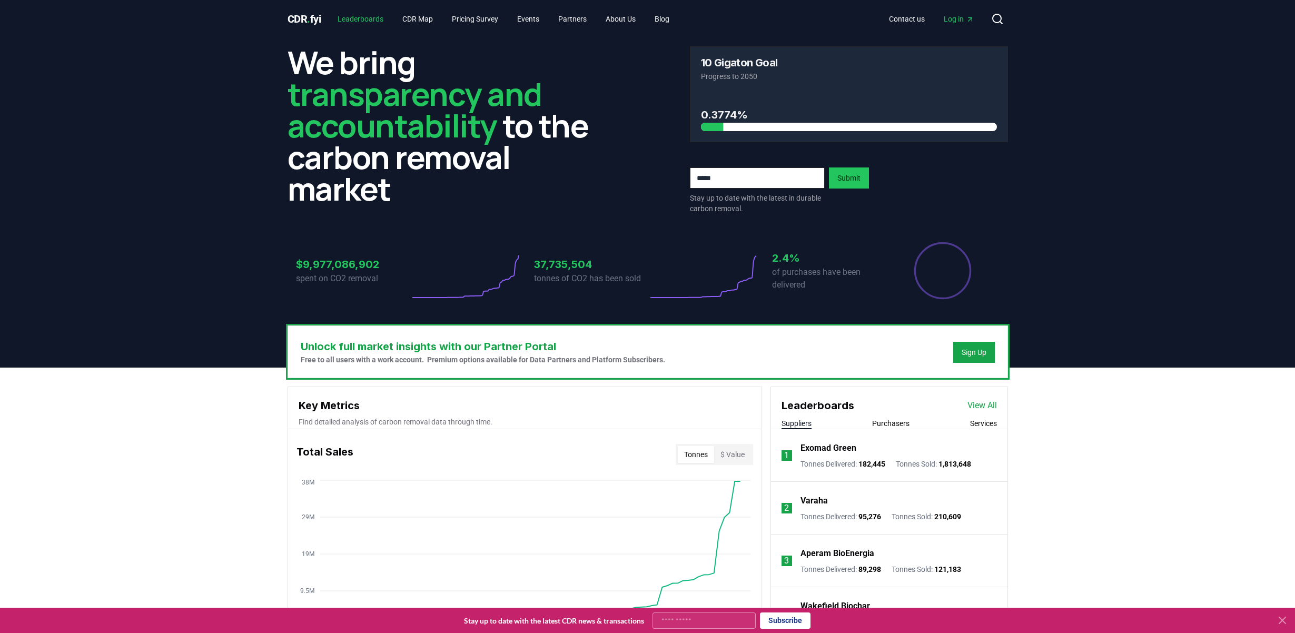 The height and width of the screenshot is (633, 1295). I want to click on a: Pricing Survey, so click(475, 19).